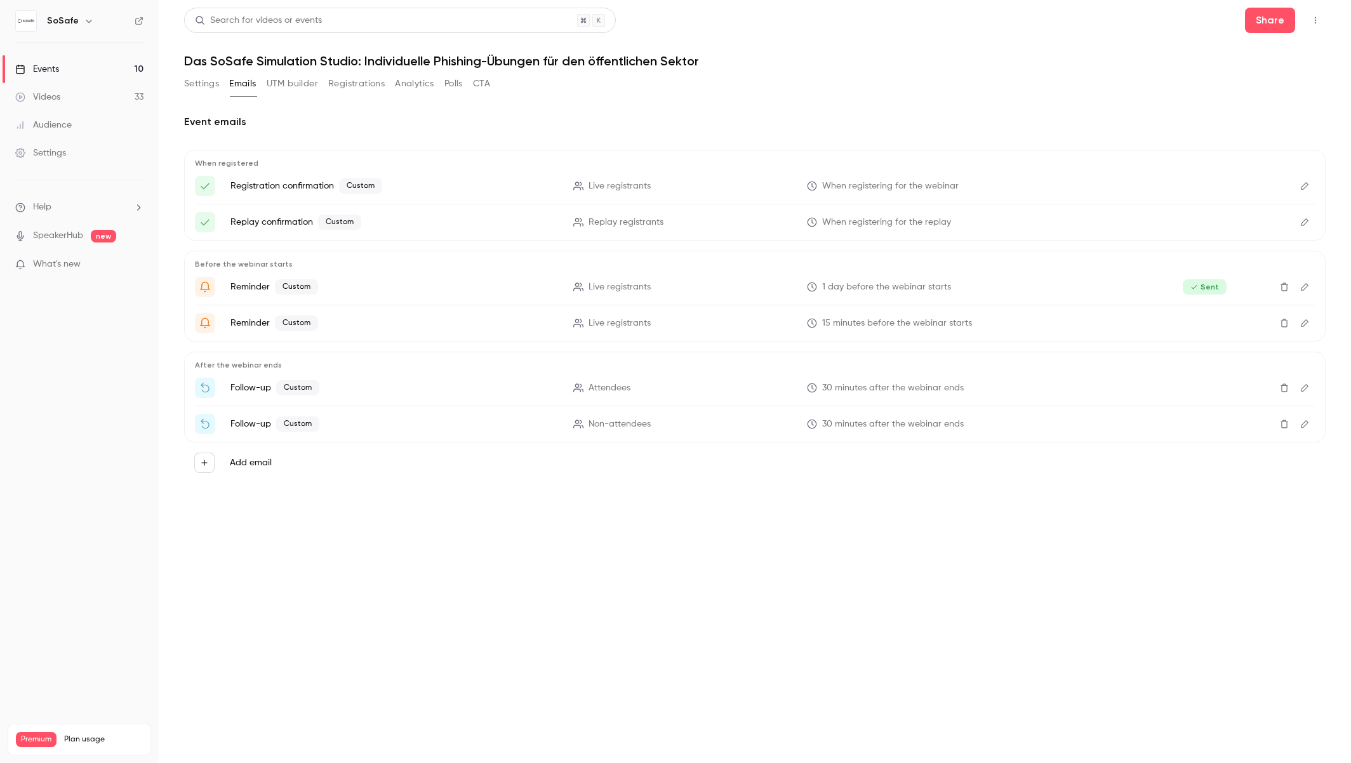 The height and width of the screenshot is (763, 1351). What do you see at coordinates (755, 122) in the screenshot?
I see `h2: Event emails` at bounding box center [755, 122].